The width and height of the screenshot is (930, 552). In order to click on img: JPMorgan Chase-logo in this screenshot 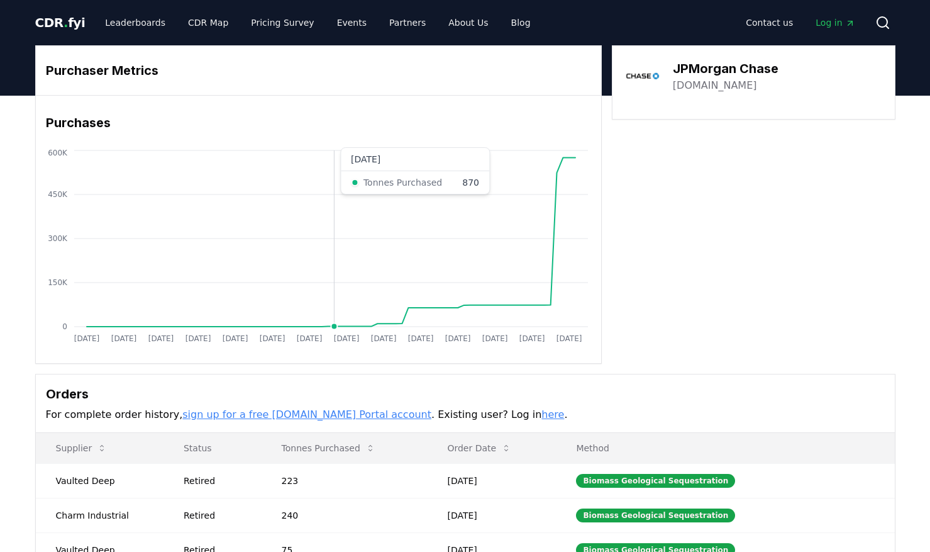, I will do `click(643, 76)`.